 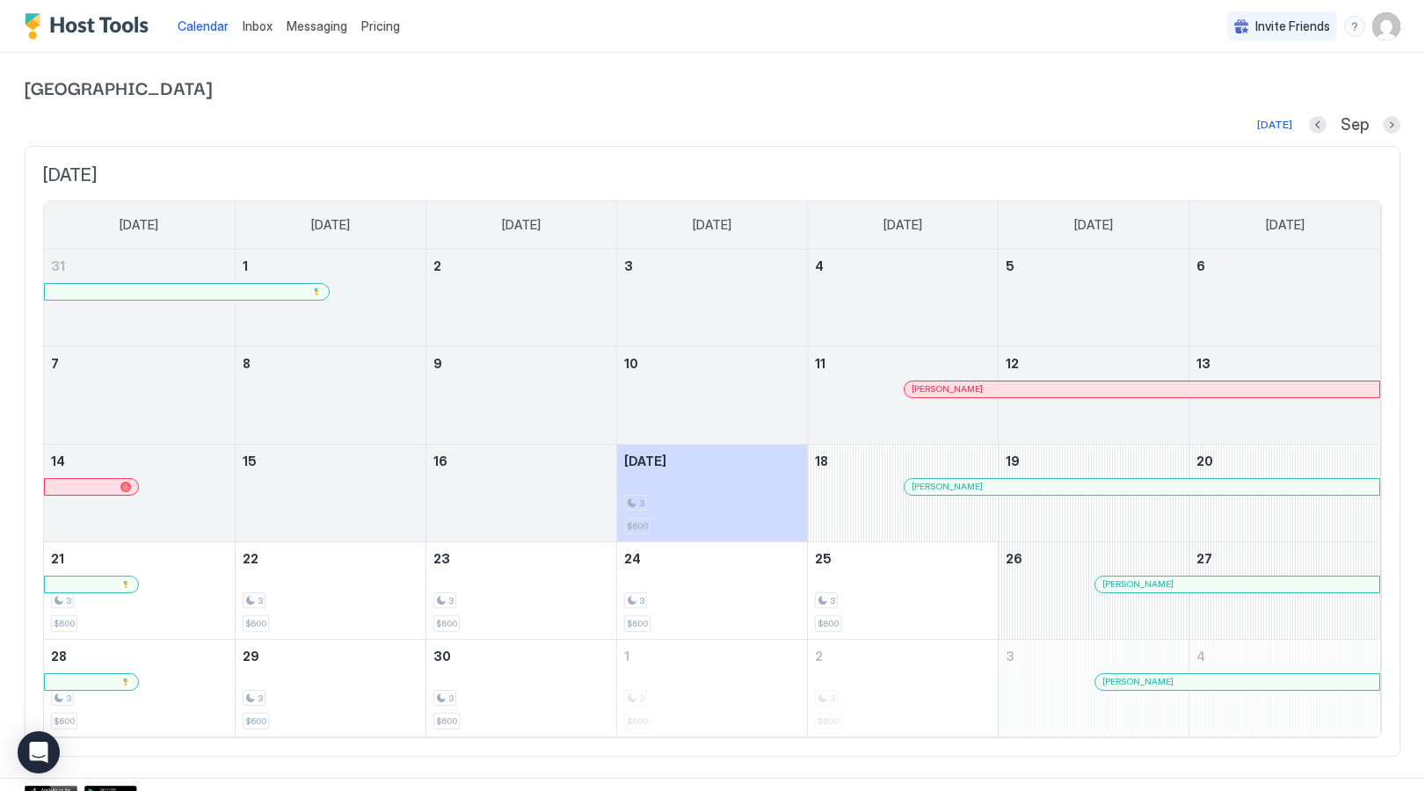 I want to click on a: Tuesday, so click(x=521, y=225).